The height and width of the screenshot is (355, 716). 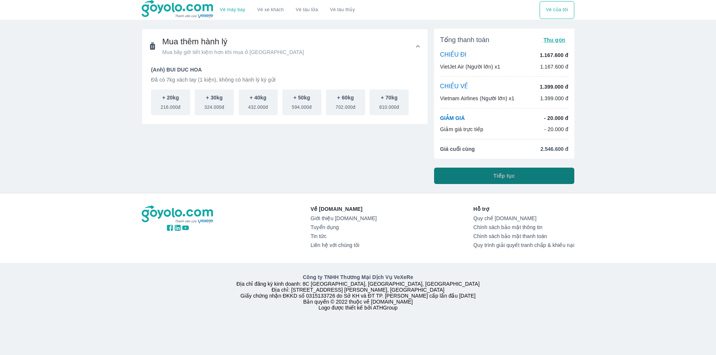 I want to click on a: Vé tàu lửa, so click(x=307, y=10).